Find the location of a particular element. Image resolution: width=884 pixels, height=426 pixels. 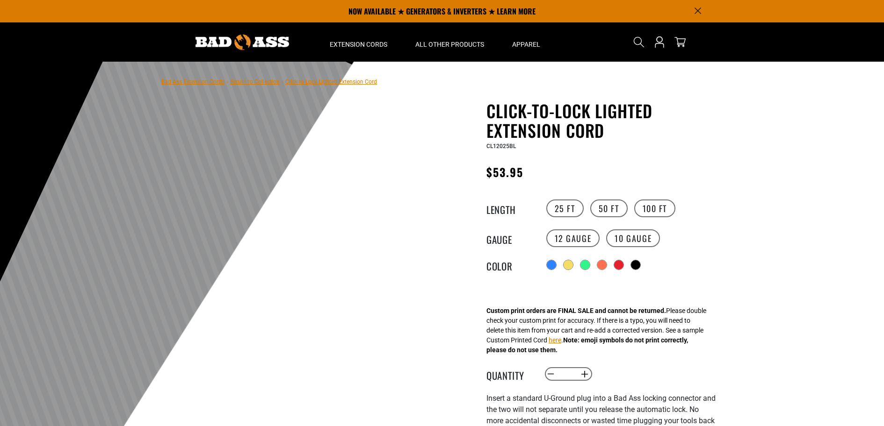

legend: Color is located at coordinates (510, 265).